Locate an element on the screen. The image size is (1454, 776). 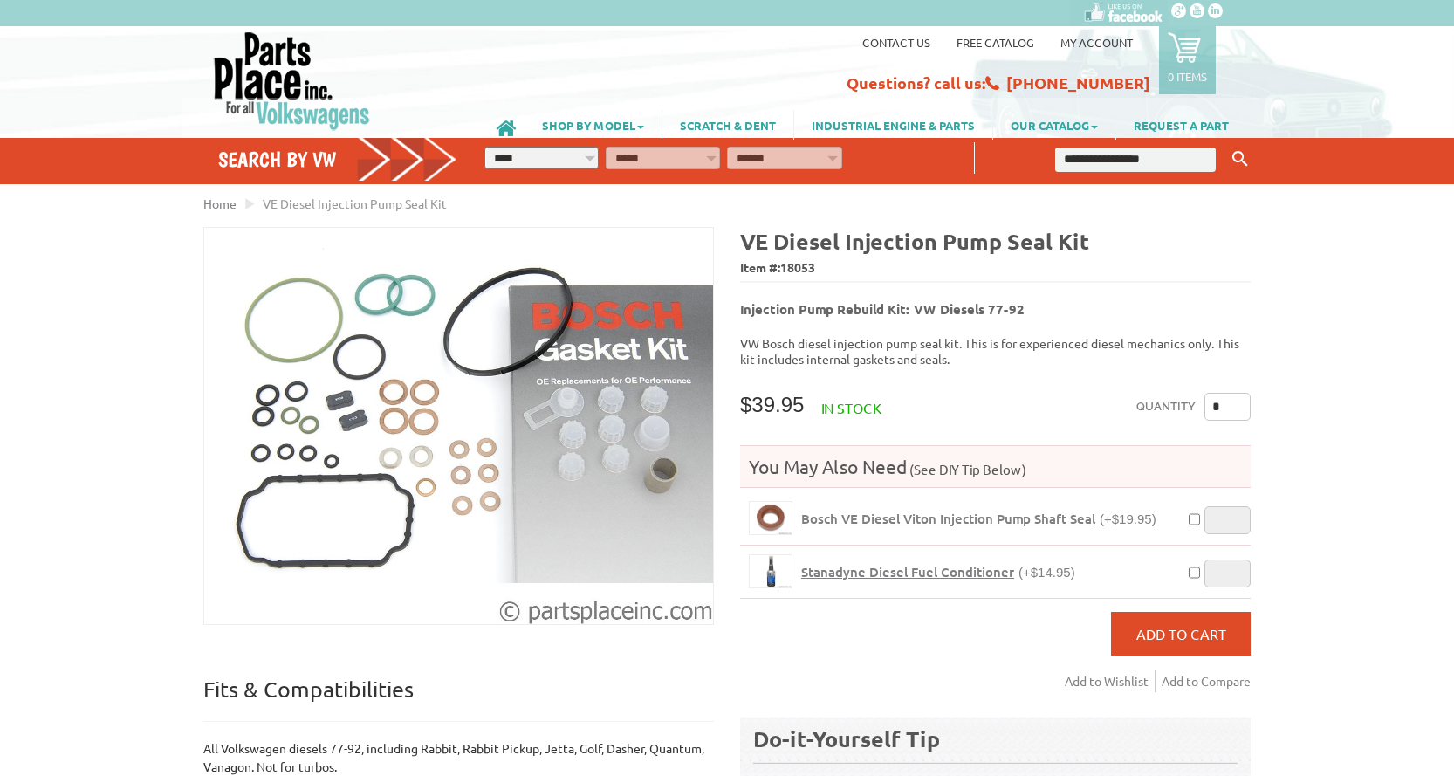
a: Contact us is located at coordinates (896, 42).